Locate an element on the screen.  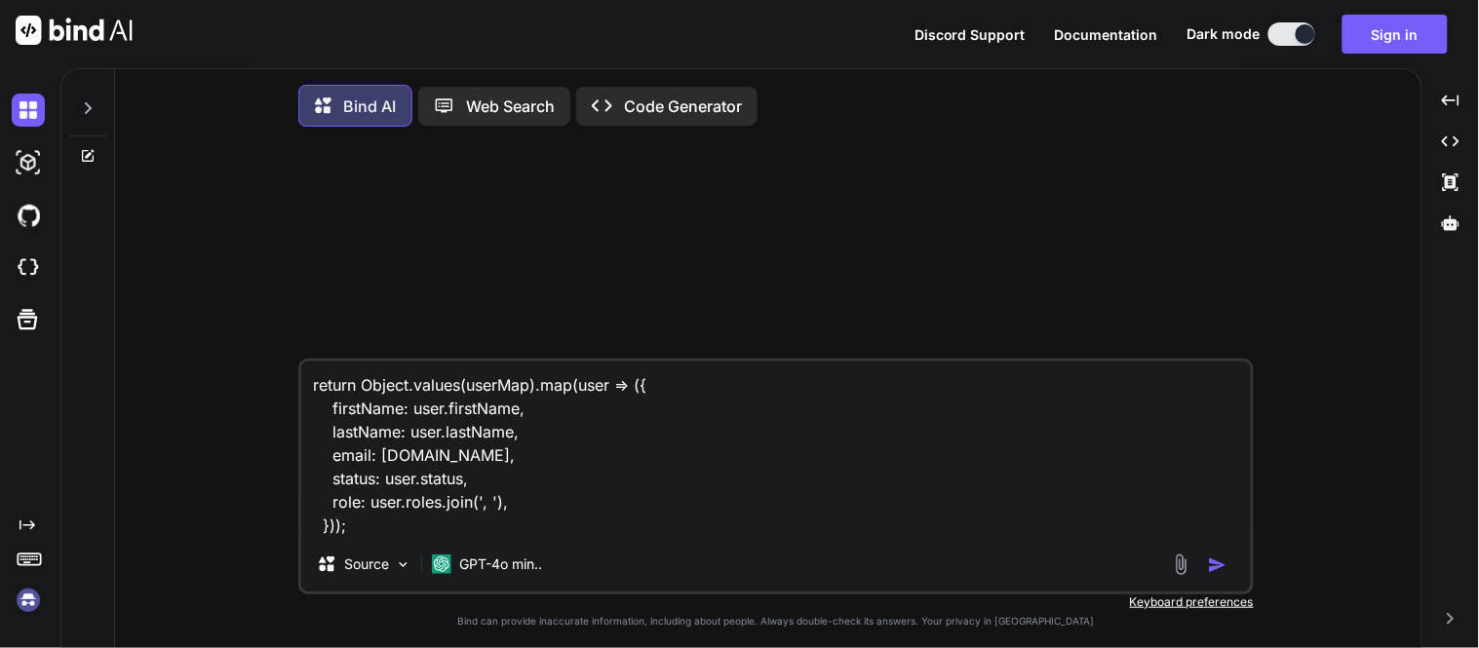
img: signin is located at coordinates (28, 600).